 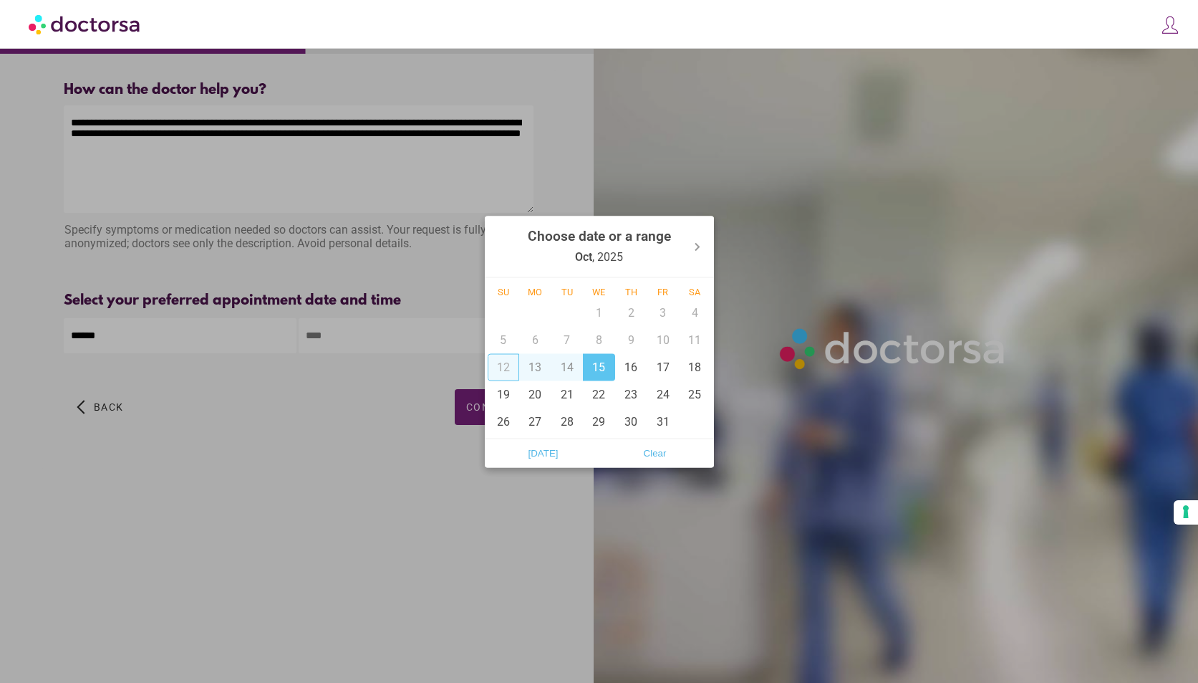 What do you see at coordinates (504, 394) in the screenshot?
I see `div: 19` at bounding box center [504, 394].